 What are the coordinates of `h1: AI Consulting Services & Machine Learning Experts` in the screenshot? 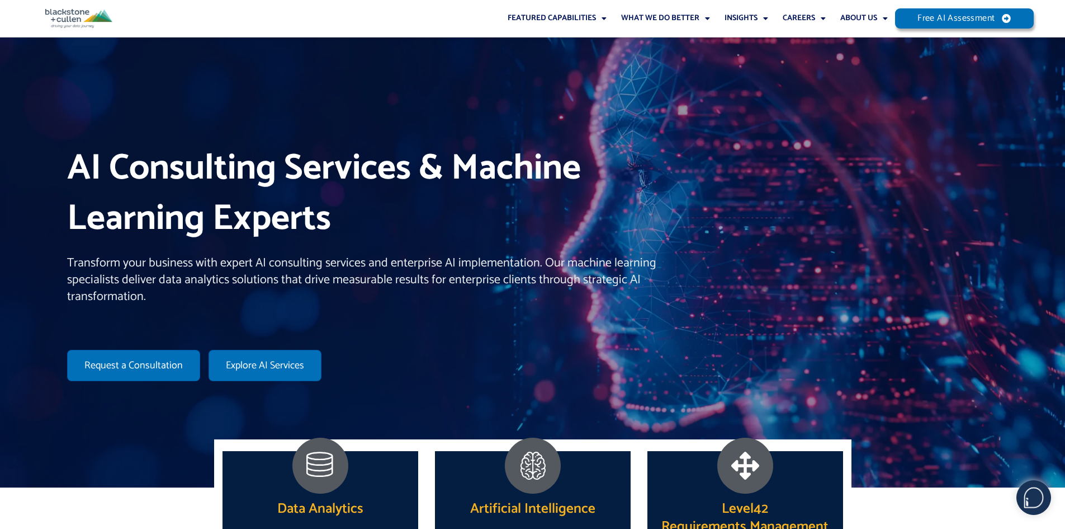 It's located at (372, 194).